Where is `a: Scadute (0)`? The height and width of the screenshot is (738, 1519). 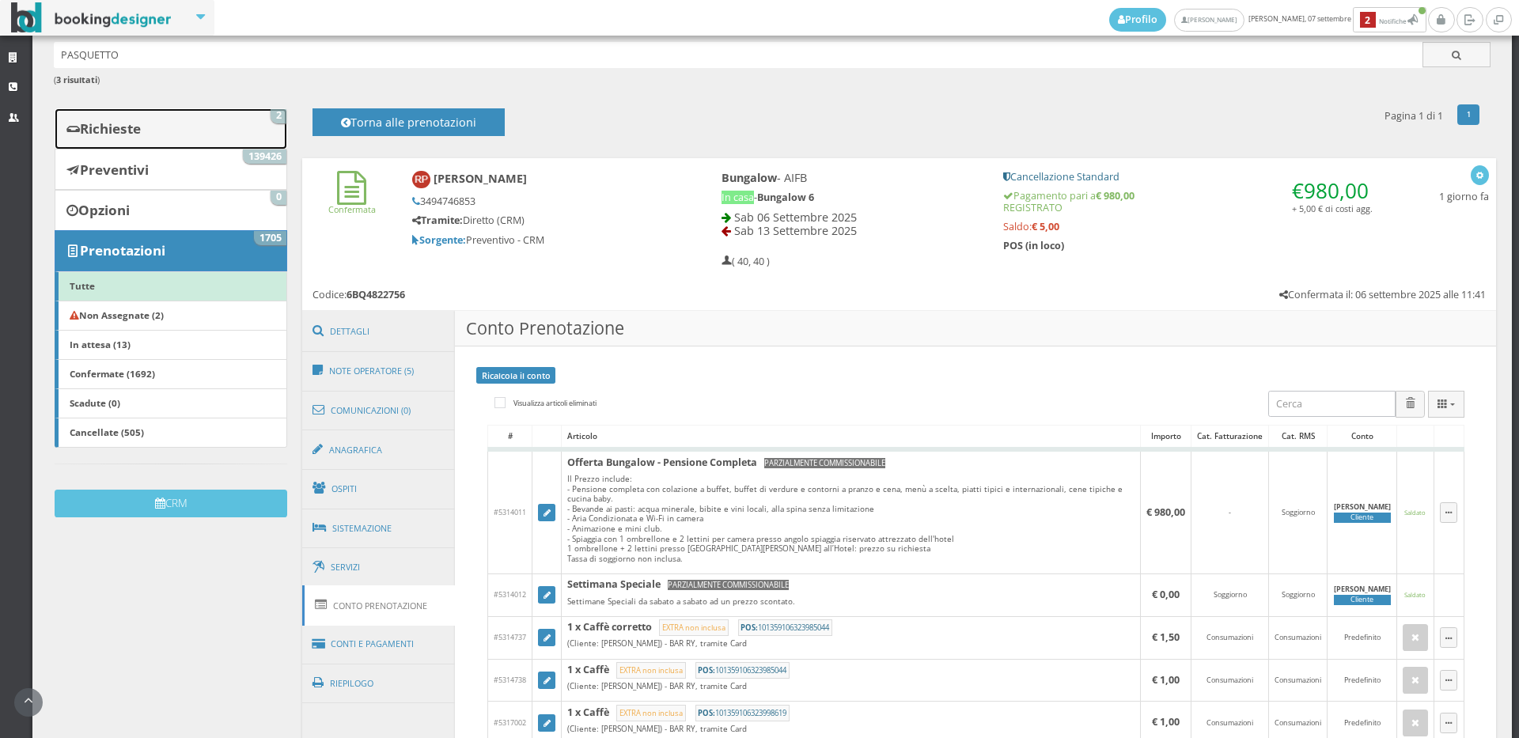
a: Scadute (0) is located at coordinates (171, 403).